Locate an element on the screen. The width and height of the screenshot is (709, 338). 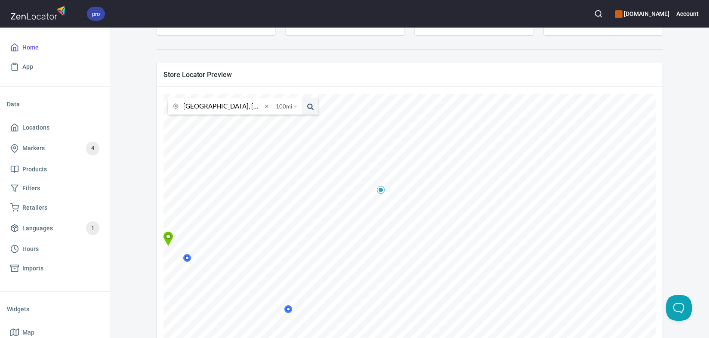
span: 1 is located at coordinates (93, 228).